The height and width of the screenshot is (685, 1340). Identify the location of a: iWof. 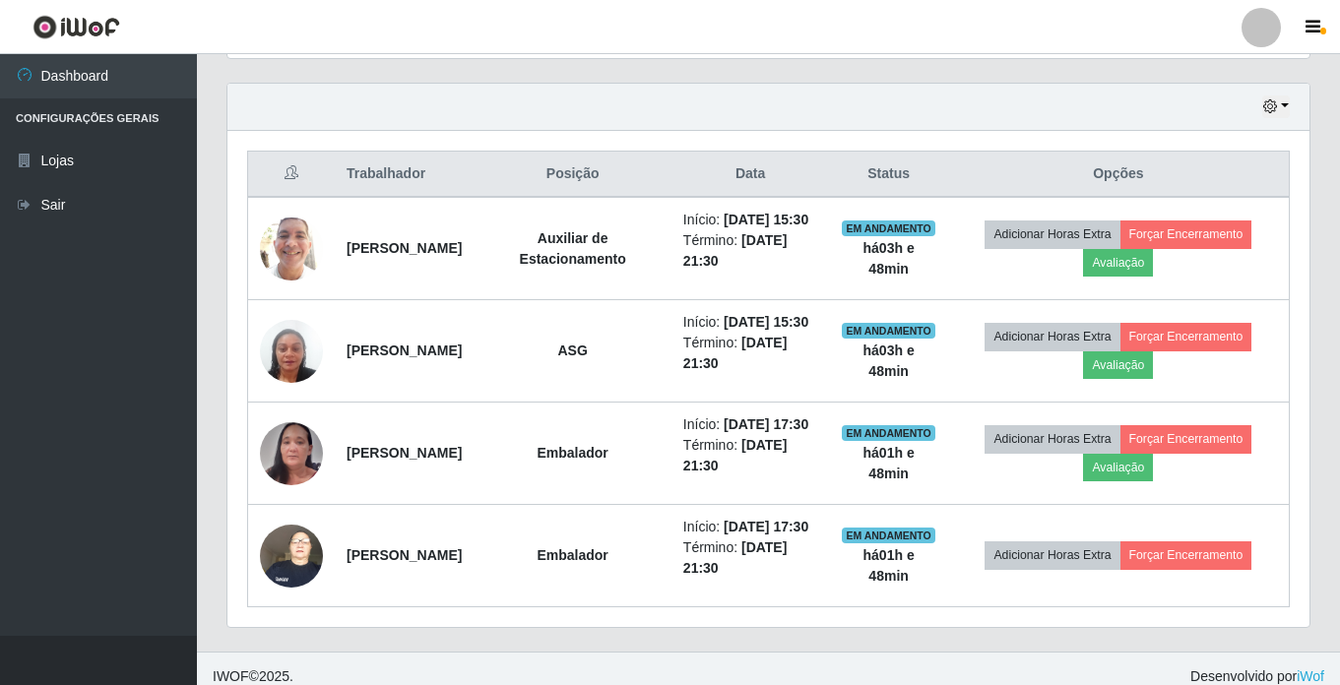
(1311, 677).